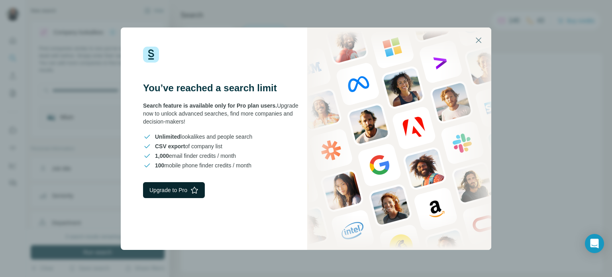 This screenshot has height=277, width=612. What do you see at coordinates (210, 106) in the screenshot?
I see `span: Search feature is available only for Pro plan users.` at bounding box center [210, 106].